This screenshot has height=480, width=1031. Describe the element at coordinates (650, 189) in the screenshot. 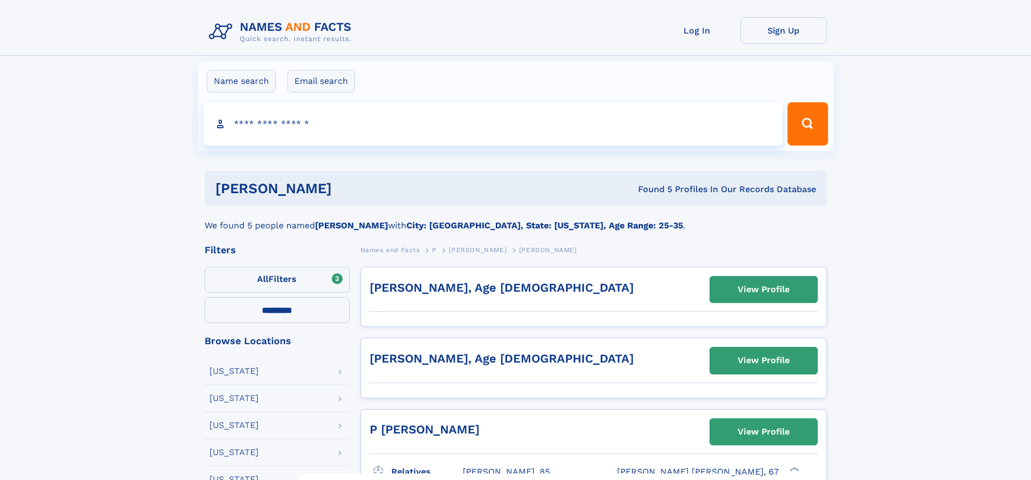

I see `div: Found 5 Profiles In Our Records Database` at that location.